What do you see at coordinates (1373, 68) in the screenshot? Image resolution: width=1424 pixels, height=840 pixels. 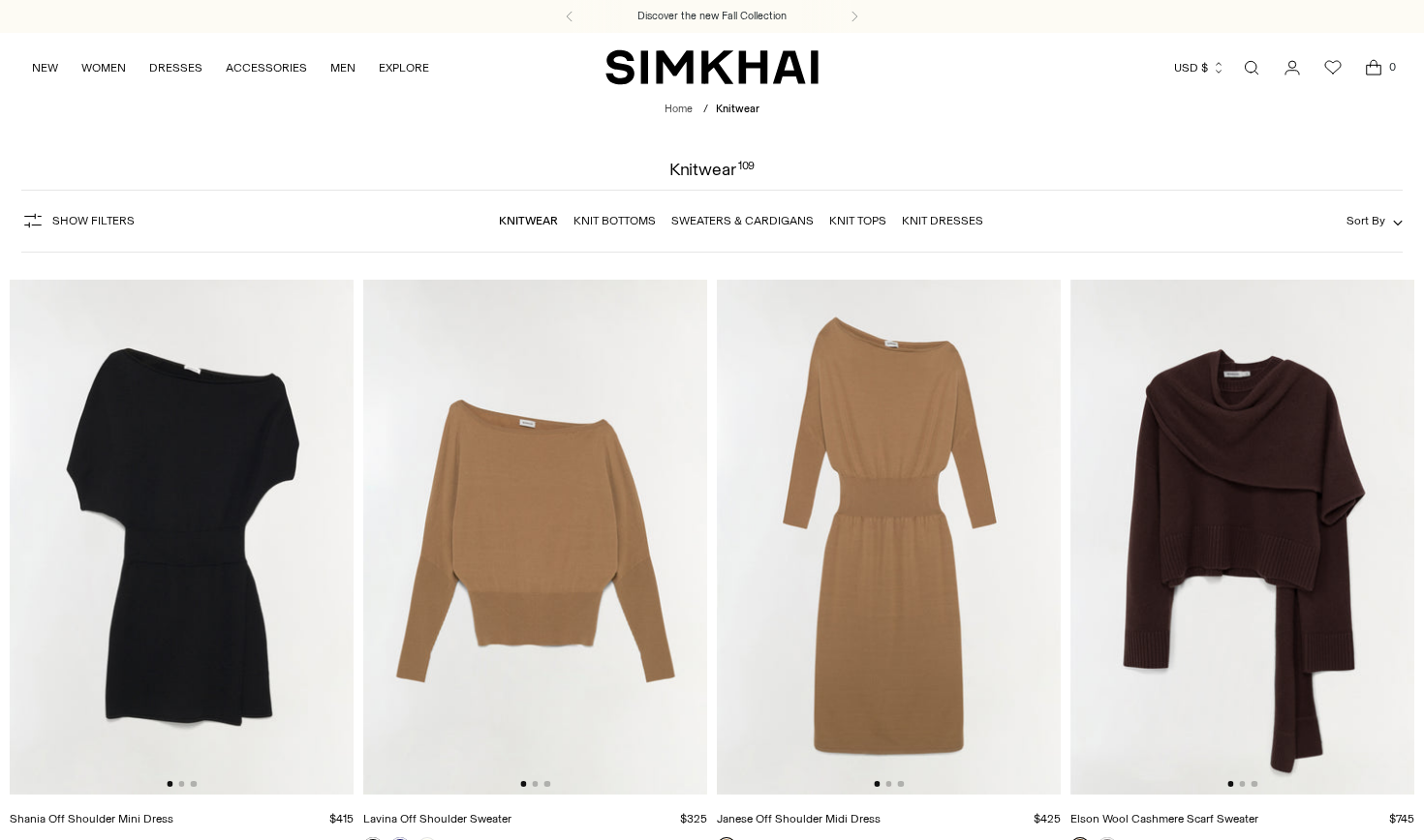 I see `a: Open cart modal` at bounding box center [1373, 68].